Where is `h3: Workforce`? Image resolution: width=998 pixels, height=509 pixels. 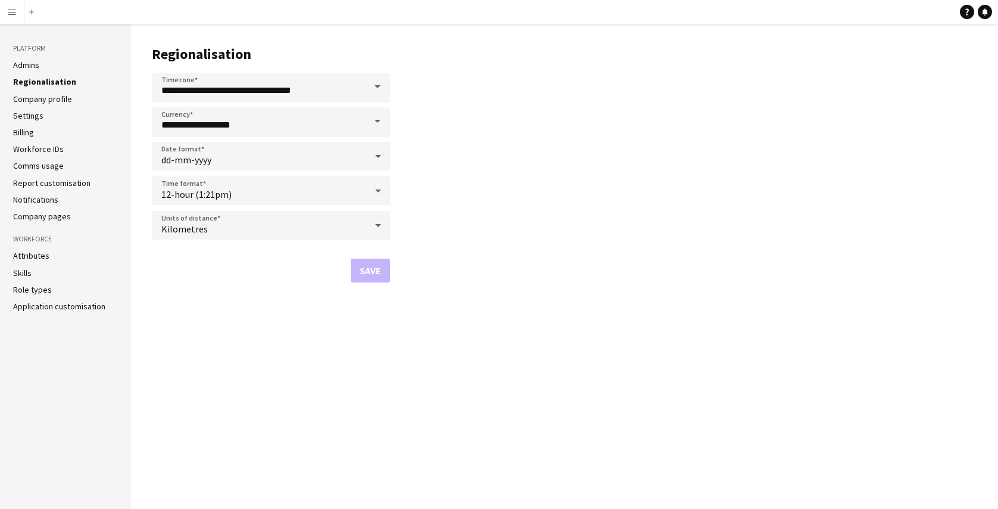 h3: Workforce is located at coordinates (66, 239).